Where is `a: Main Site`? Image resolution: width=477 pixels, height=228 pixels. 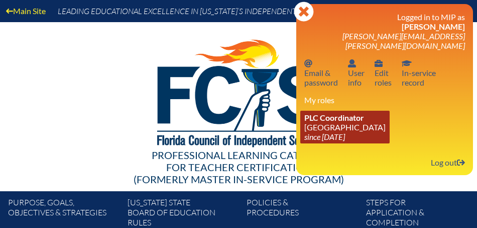 a: Main Site is located at coordinates (26, 11).